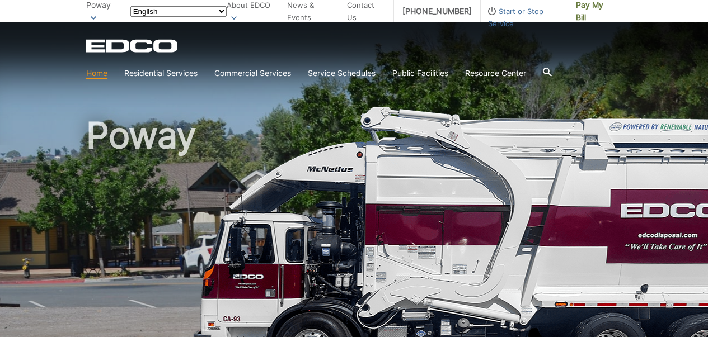 The height and width of the screenshot is (337, 708). What do you see at coordinates (341, 73) in the screenshot?
I see `a: Service Schedules` at bounding box center [341, 73].